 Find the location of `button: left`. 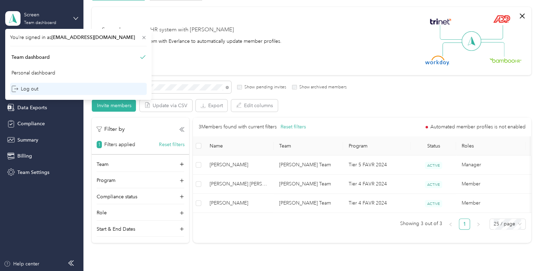

button: left is located at coordinates (450, 224).